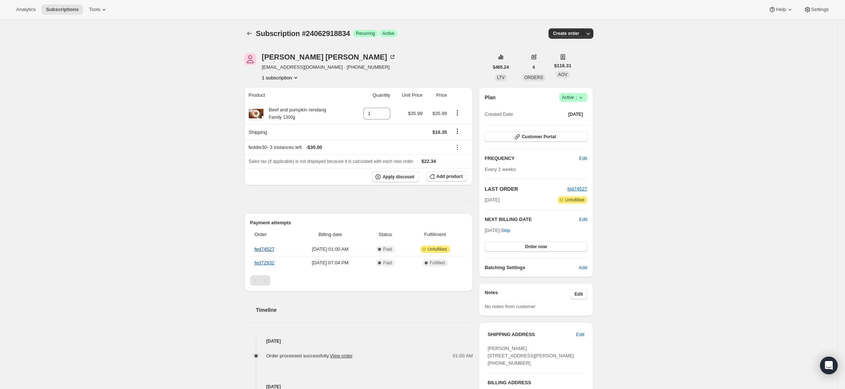 The width and height of the screenshot is (845, 389). I want to click on span: fed74527, so click(577, 188).